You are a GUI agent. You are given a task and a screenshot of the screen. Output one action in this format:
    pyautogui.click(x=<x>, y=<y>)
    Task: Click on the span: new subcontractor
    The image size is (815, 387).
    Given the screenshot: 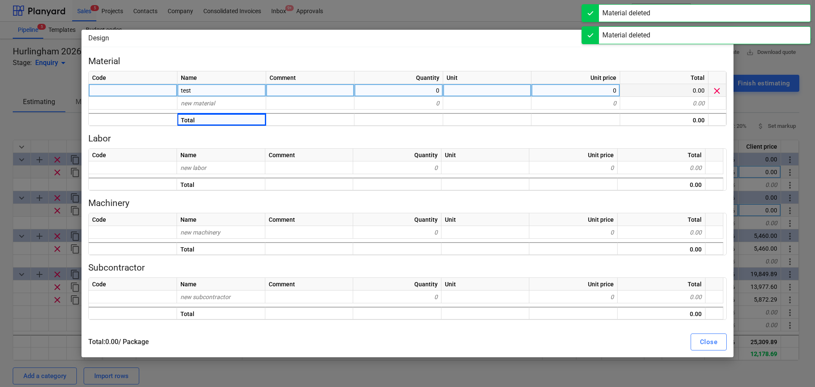 What is the action you would take?
    pyautogui.click(x=206, y=297)
    